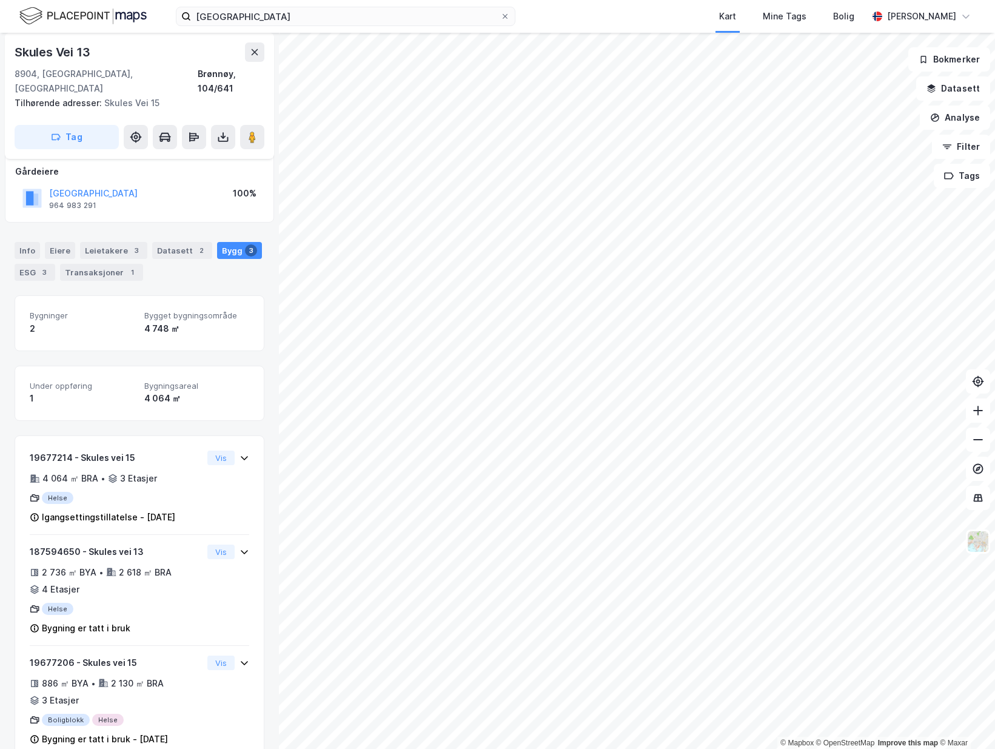  What do you see at coordinates (978, 542) in the screenshot?
I see `img: Z` at bounding box center [978, 542].